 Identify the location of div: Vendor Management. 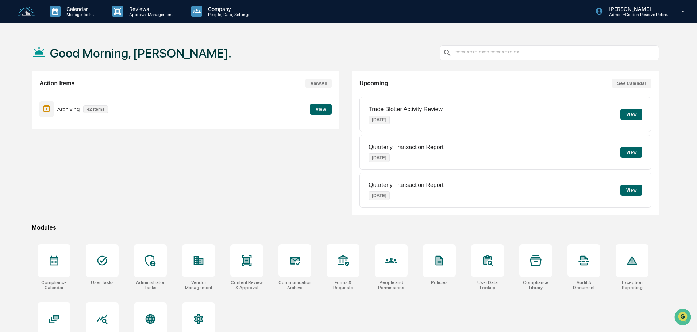
(199, 285).